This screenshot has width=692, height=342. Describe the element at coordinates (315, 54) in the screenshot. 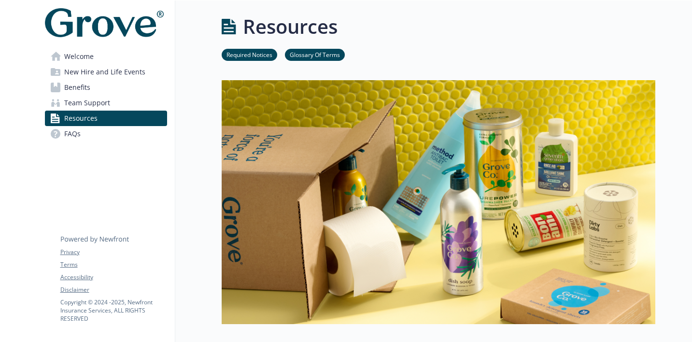

I see `a: Glossary Of Terms` at that location.